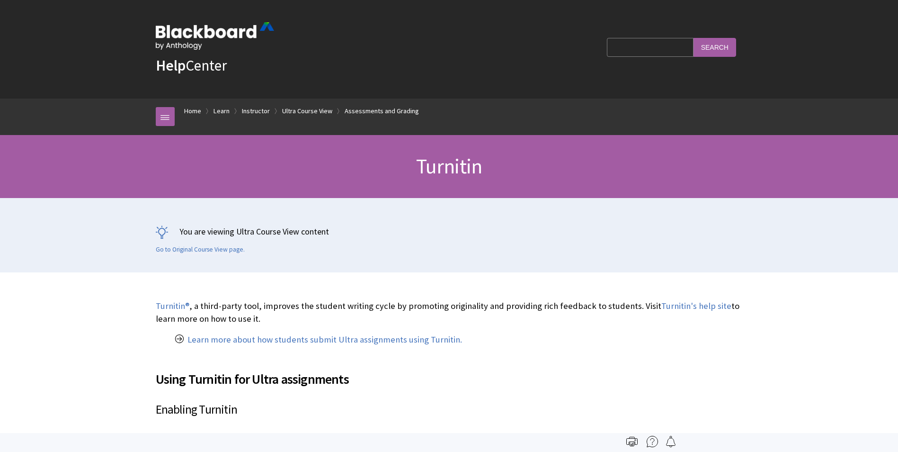 The height and width of the screenshot is (452, 898). Describe the element at coordinates (449, 166) in the screenshot. I see `span: Turnitin` at that location.